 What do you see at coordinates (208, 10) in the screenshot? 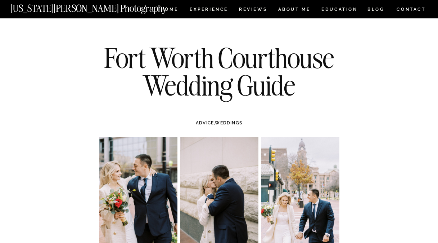
I see `a: Experience` at bounding box center [208, 10].